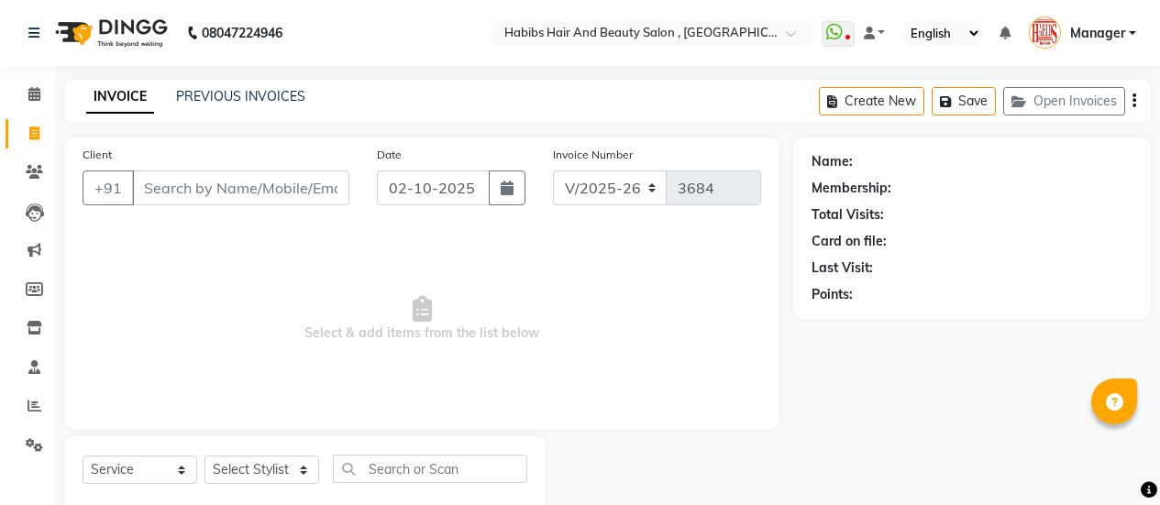 The width and height of the screenshot is (1160, 505). What do you see at coordinates (832, 161) in the screenshot?
I see `div: Name:` at bounding box center [832, 161].